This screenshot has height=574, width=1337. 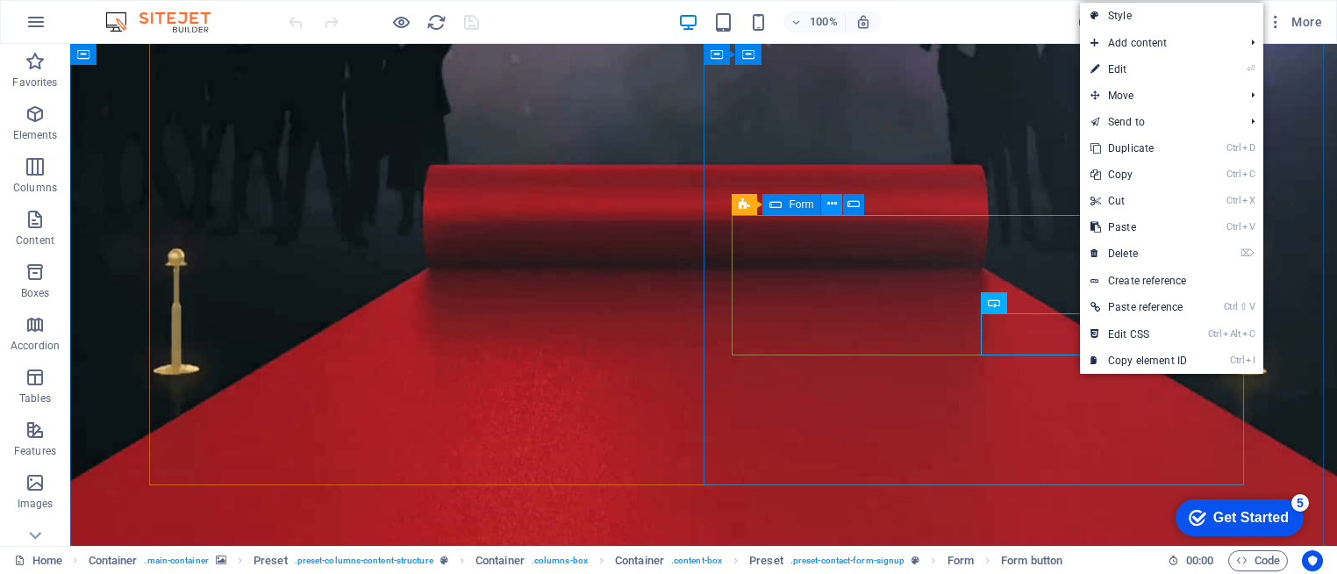 I want to click on span: . preset-columns-content-structure, so click(x=364, y=561).